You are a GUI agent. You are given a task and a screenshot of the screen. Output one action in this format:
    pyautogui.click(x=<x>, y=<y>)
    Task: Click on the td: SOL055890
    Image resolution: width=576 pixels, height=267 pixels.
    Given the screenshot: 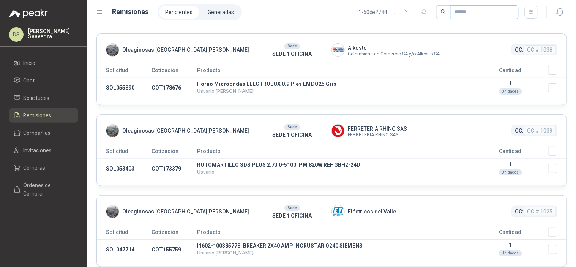 What is the action you would take?
    pyautogui.click(x=124, y=88)
    